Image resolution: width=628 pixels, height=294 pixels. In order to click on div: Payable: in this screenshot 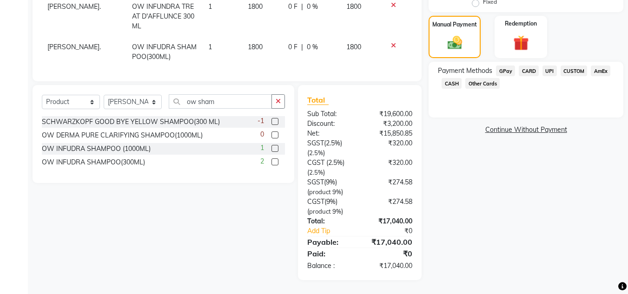, I will do `click(330, 242)`.